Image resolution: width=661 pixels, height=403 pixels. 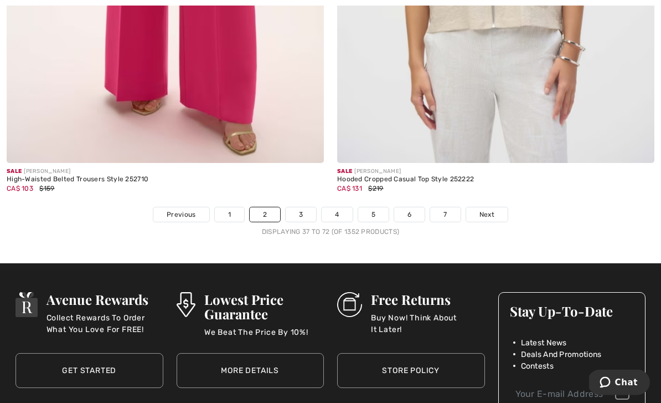 I want to click on a: 5, so click(x=373, y=215).